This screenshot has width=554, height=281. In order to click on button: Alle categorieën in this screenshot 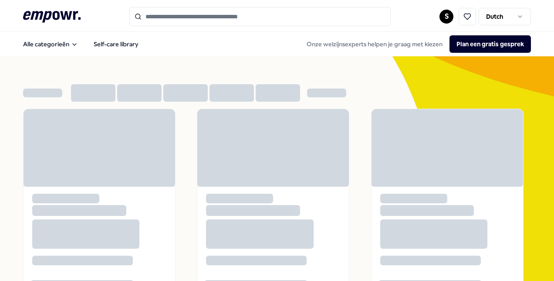, I will do `click(51, 44)`.